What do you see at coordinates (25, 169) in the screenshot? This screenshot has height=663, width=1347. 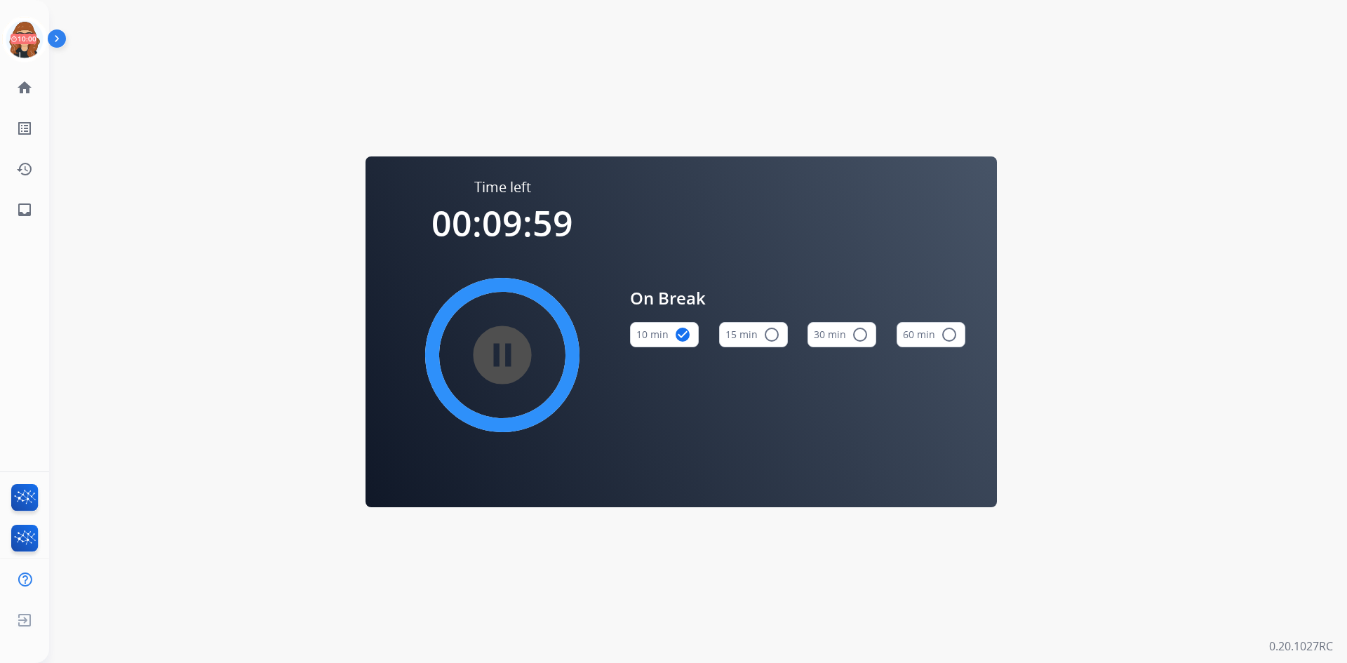 I see `mat-icon: history` at bounding box center [25, 169].